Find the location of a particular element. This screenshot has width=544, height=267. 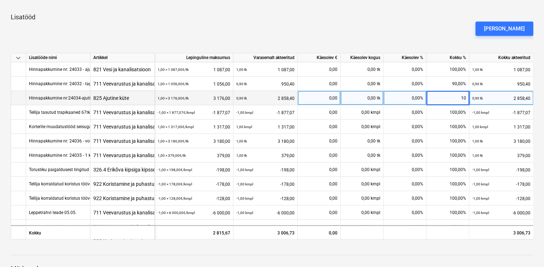

small: 1,00 × 1 087,00€ / tk is located at coordinates (173, 69).